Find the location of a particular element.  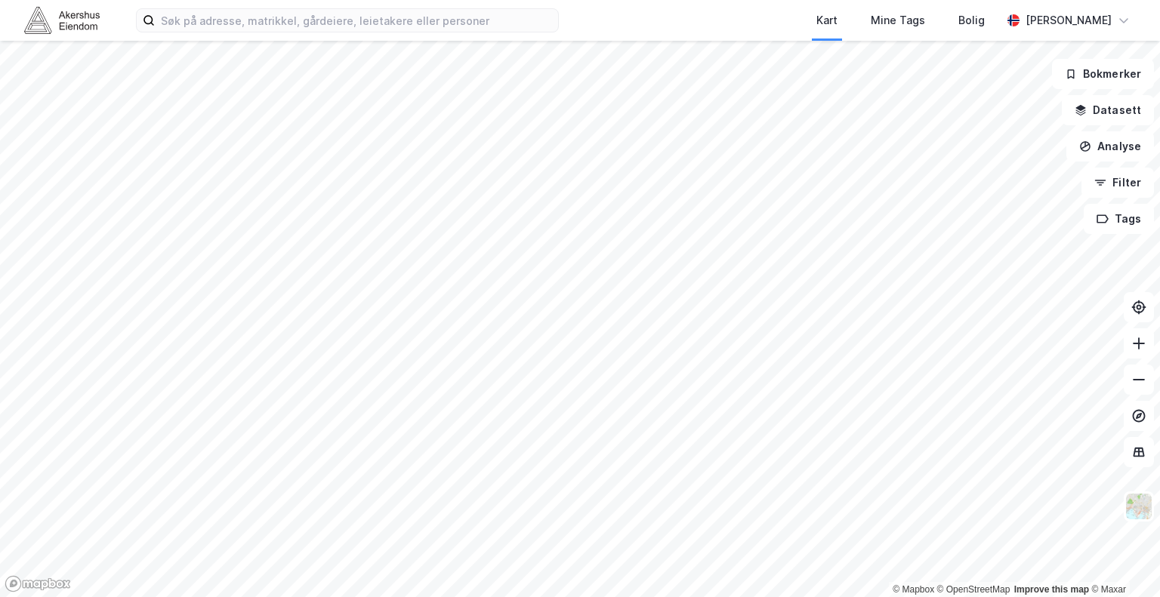

div: Kart is located at coordinates (827, 20).